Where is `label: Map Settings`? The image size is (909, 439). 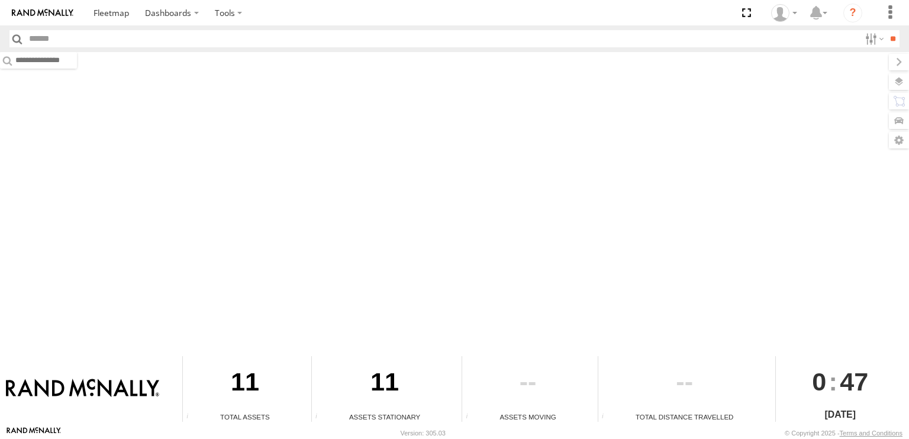 label: Map Settings is located at coordinates (899, 140).